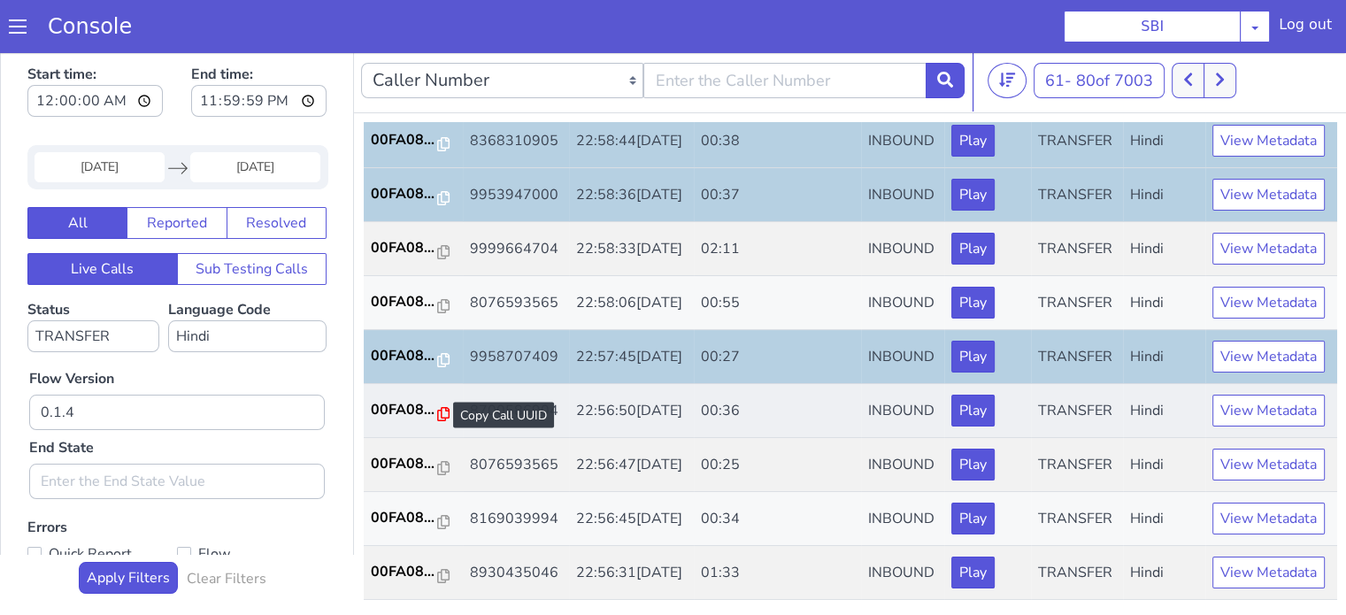 Image resolution: width=1346 pixels, height=615 pixels. I want to click on input: Start Date, so click(99, 119).